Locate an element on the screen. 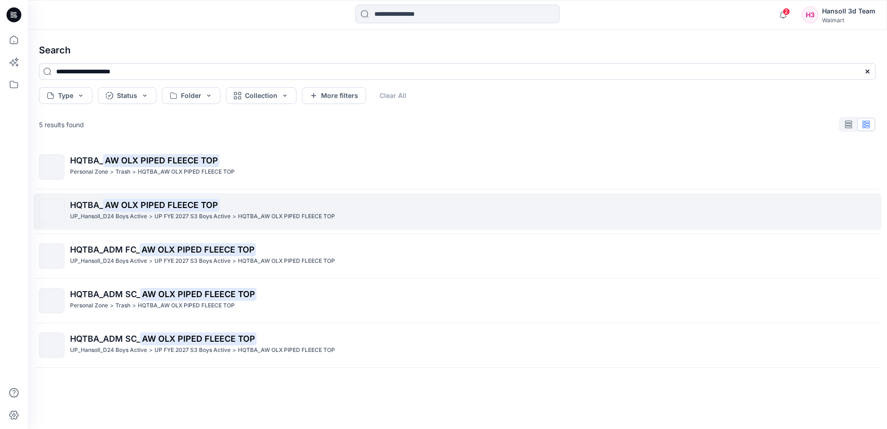 The width and height of the screenshot is (887, 429). button: Type is located at coordinates (65, 96).